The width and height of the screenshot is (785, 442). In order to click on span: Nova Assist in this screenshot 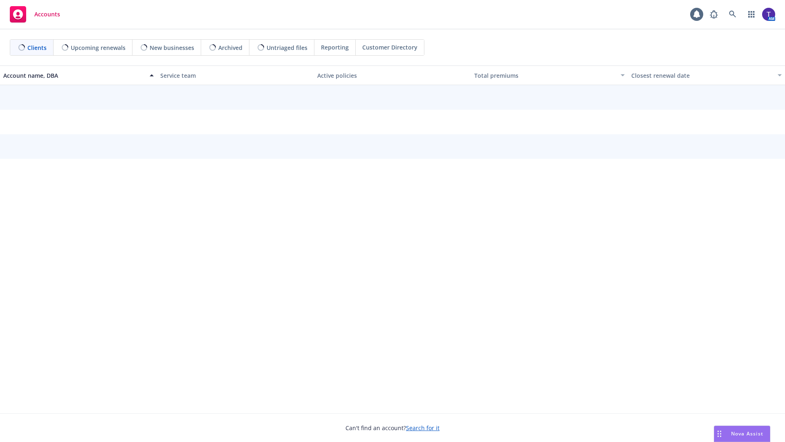, I will do `click(747, 433)`.